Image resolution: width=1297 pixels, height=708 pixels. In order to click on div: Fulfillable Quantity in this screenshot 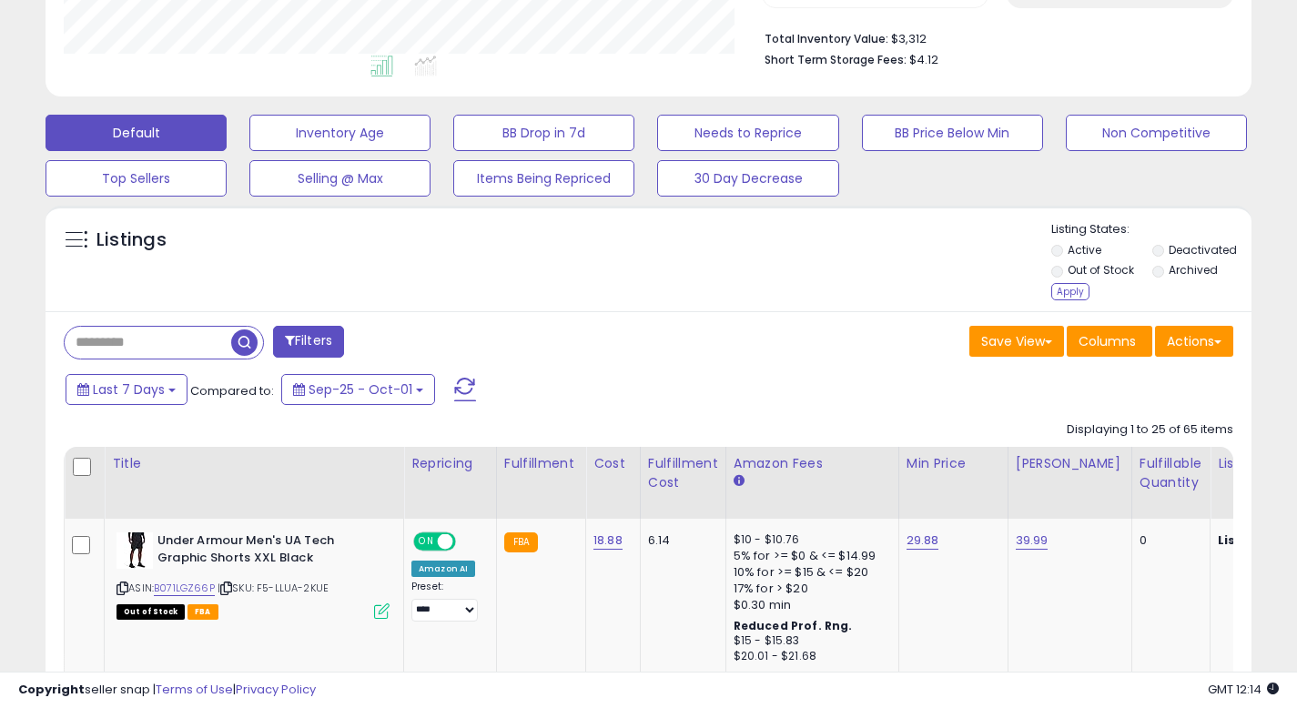, I will do `click(1171, 473)`.